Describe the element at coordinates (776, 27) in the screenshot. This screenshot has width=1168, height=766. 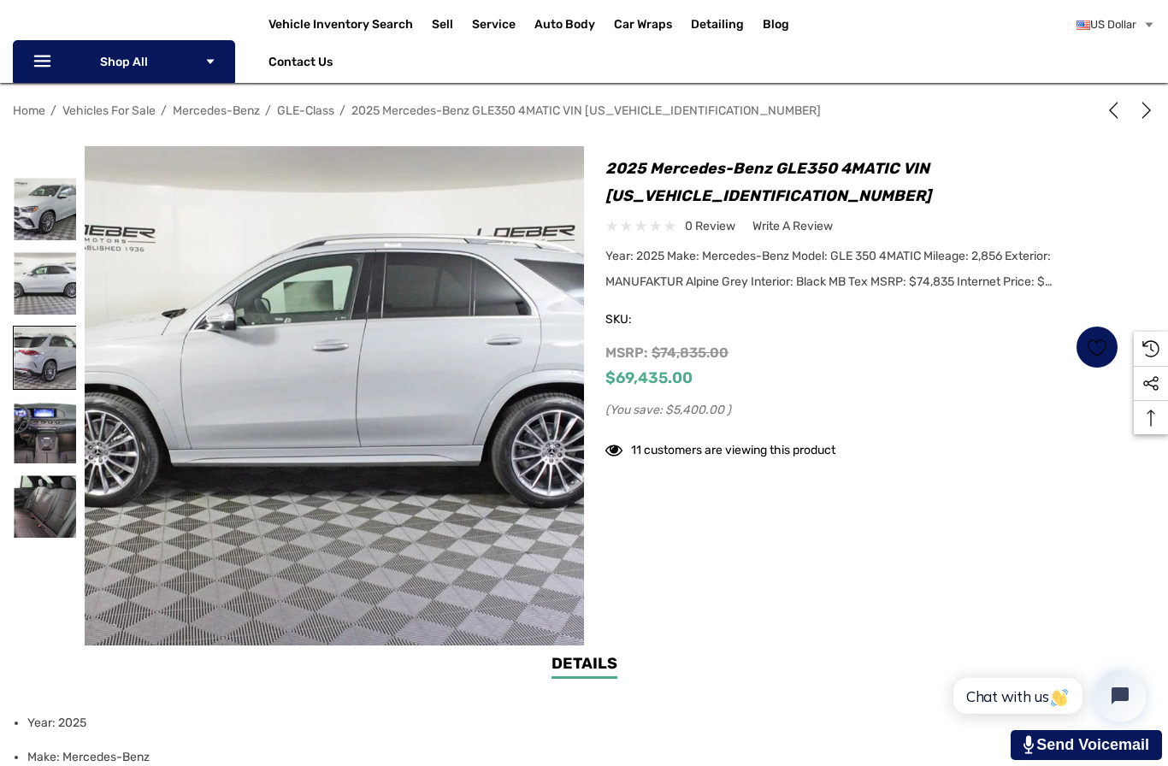
I see `a: Blog` at that location.